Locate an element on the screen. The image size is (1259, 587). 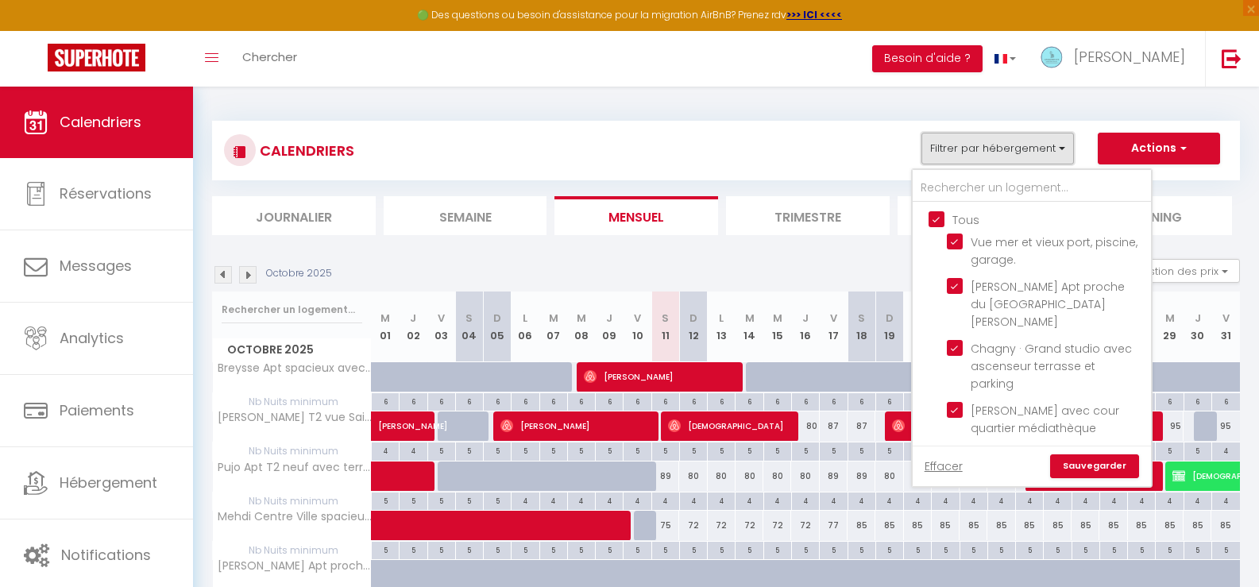
abbr: S is located at coordinates (665, 318).